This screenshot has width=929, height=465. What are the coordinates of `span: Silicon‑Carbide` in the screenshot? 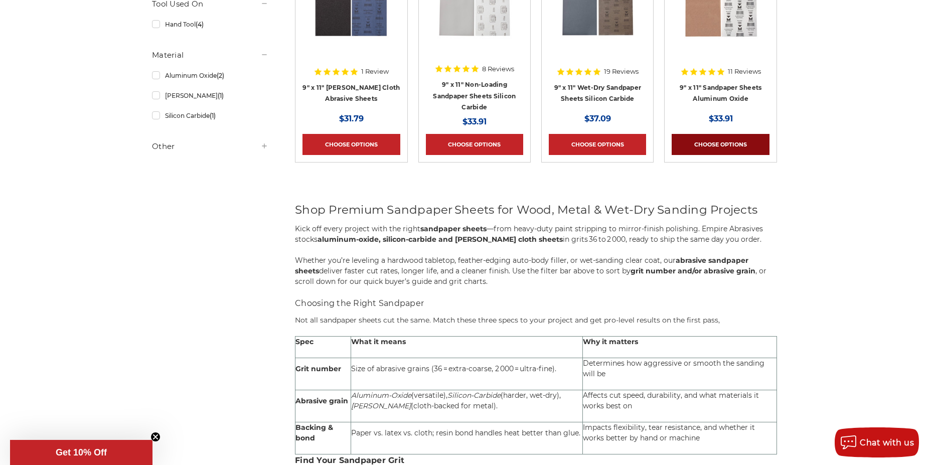 It's located at (474, 395).